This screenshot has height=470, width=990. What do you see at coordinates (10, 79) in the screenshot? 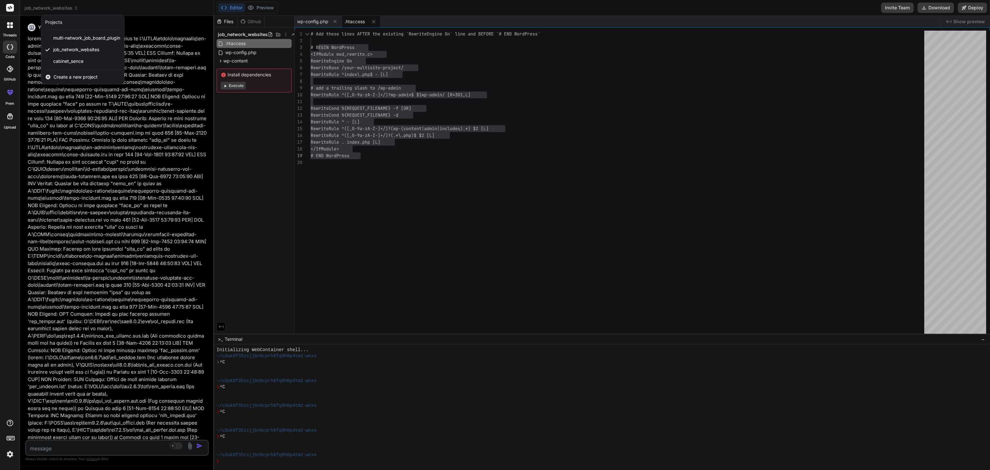
I see `label: GitHub` at bounding box center [10, 79].